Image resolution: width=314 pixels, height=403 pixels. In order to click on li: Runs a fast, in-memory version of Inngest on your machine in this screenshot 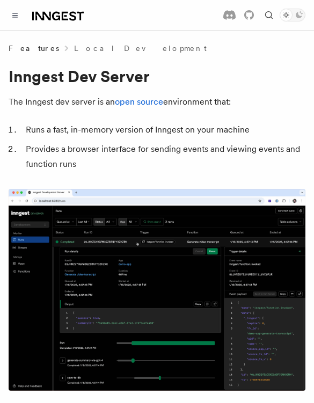, I will do `click(164, 130)`.